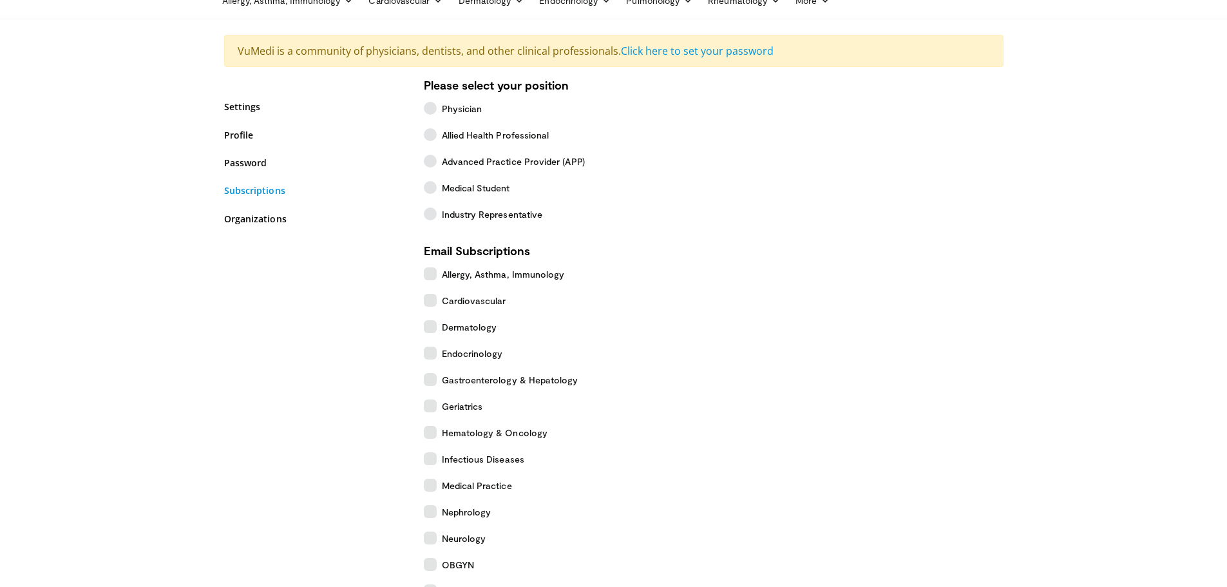  What do you see at coordinates (477, 485) in the screenshot?
I see `span: Medical Practice` at bounding box center [477, 485].